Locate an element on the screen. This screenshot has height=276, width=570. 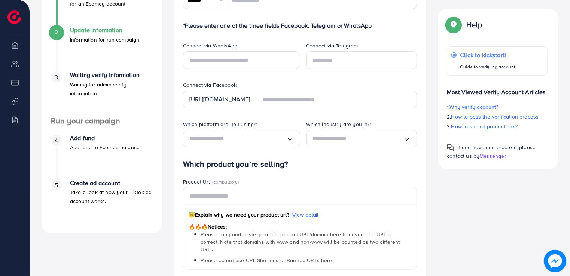
span: 5 is located at coordinates (56, 185).